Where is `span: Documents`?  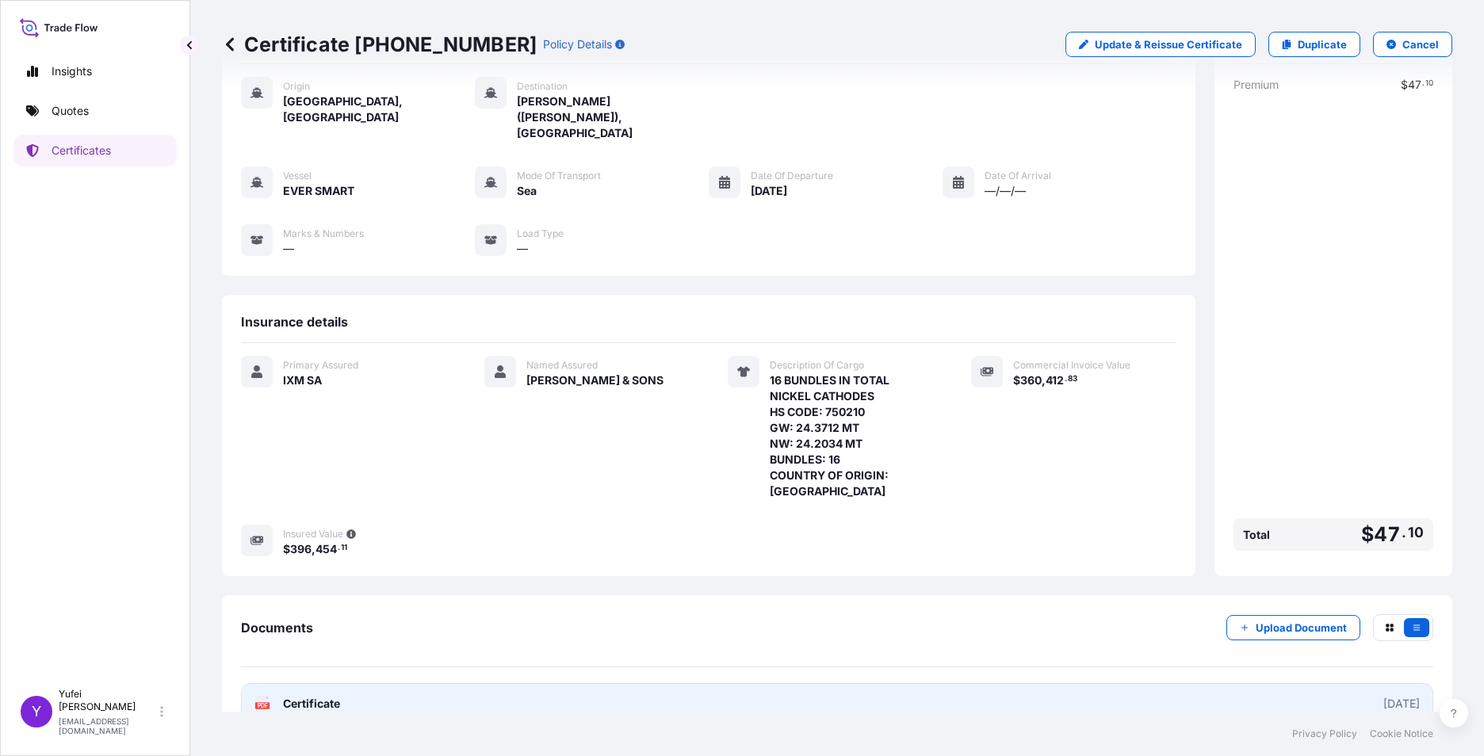 span: Documents is located at coordinates (277, 628).